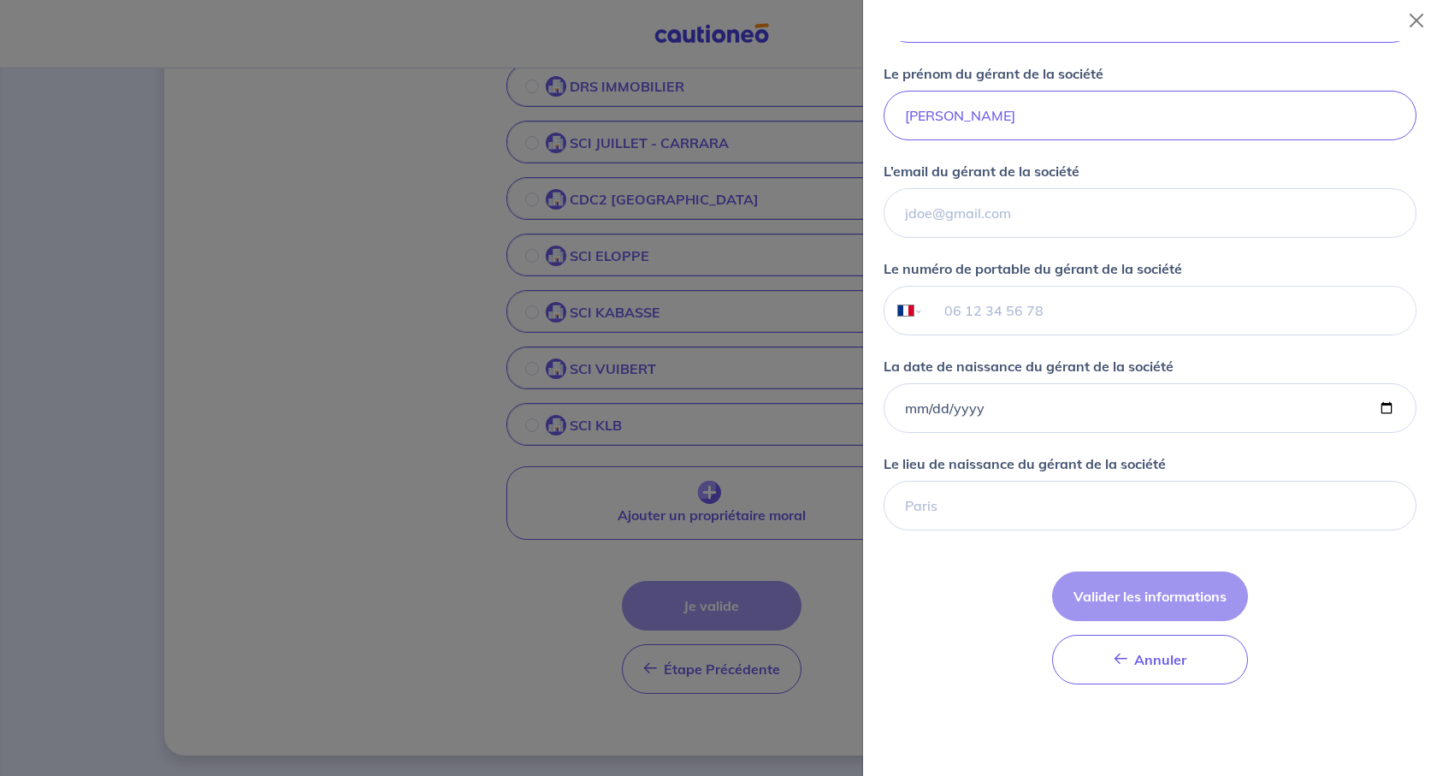 This screenshot has height=776, width=1437. Describe the element at coordinates (1150, 408) in the screenshot. I see `input: user-info-birthdate.placeholder` at that location.